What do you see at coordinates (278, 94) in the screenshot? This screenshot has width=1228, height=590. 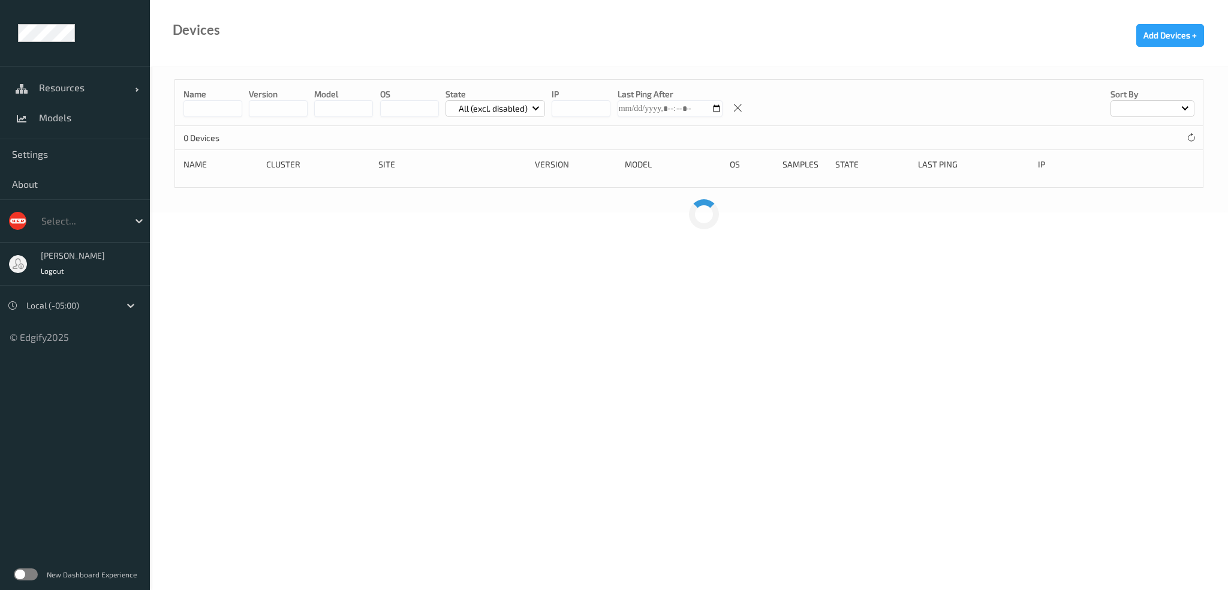 I see `p: version` at bounding box center [278, 94].